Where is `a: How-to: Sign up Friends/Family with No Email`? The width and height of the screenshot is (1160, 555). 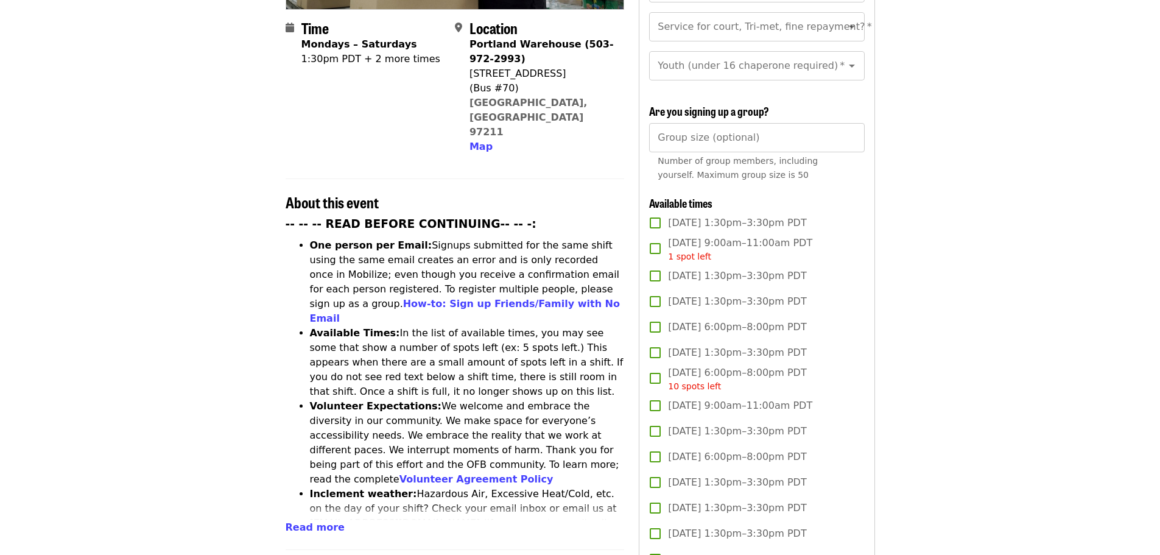 a: How-to: Sign up Friends/Family with No Email is located at coordinates (465, 311).